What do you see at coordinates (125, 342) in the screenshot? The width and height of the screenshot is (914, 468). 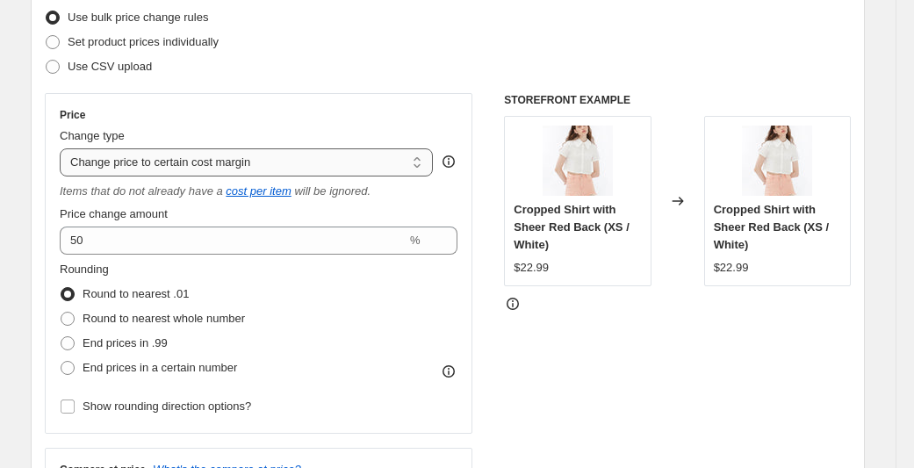 I see `span: End prices in .99` at bounding box center [125, 342].